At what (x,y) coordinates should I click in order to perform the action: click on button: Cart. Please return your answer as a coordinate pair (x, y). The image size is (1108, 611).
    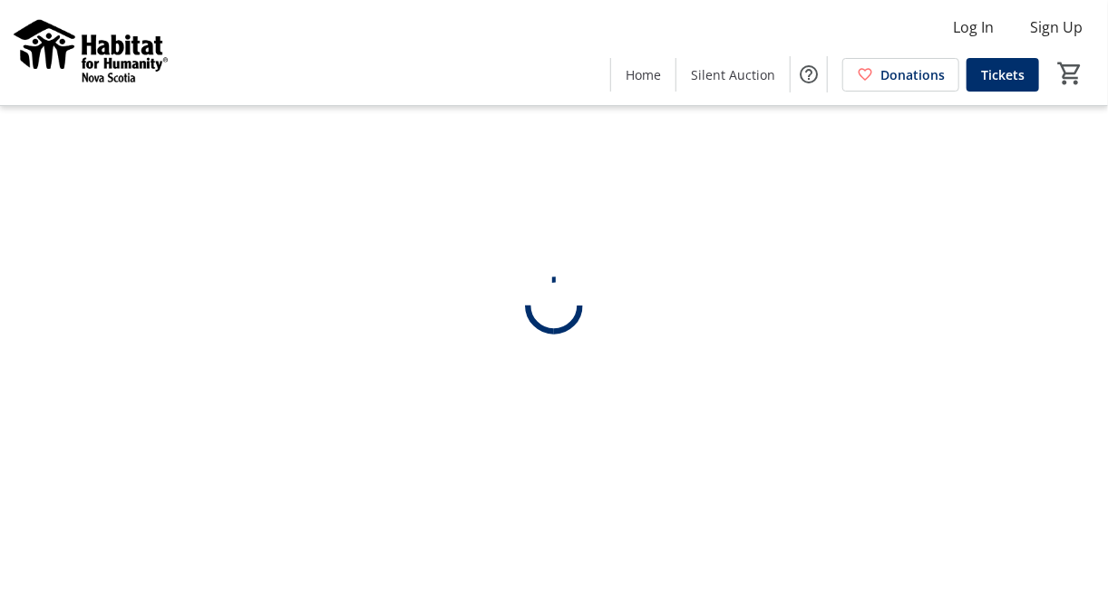
    Looking at the image, I should click on (1070, 73).